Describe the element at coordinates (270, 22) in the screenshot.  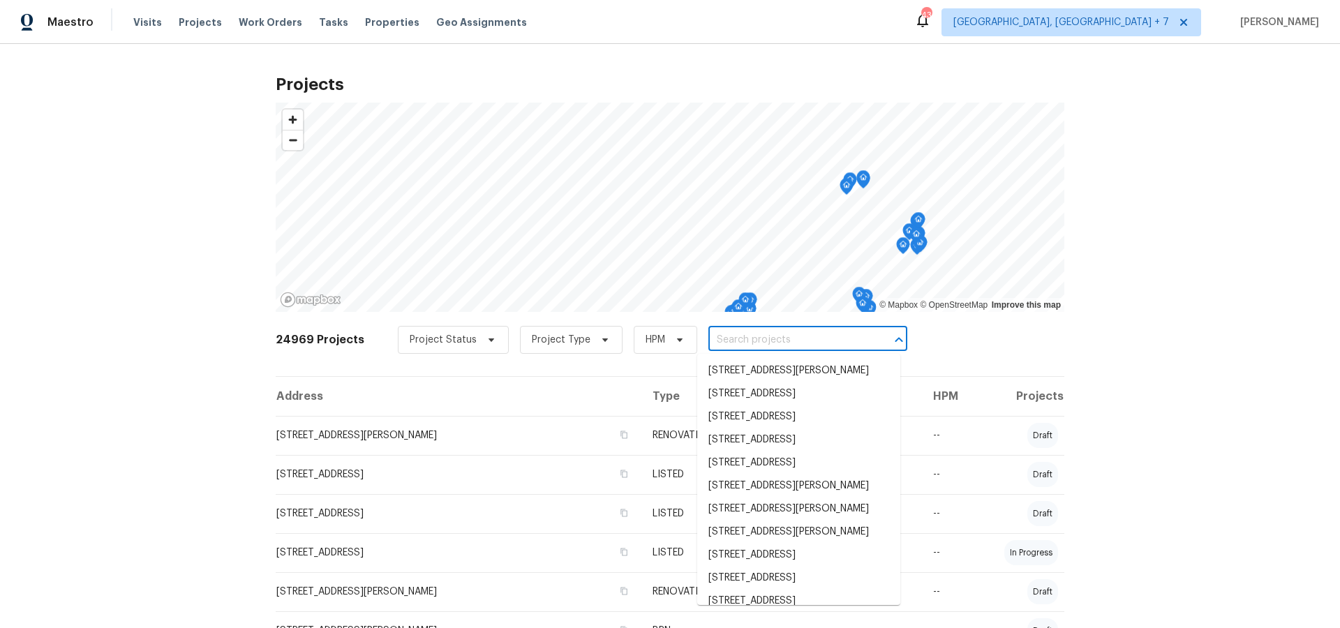
I see `span: Work Orders` at that location.